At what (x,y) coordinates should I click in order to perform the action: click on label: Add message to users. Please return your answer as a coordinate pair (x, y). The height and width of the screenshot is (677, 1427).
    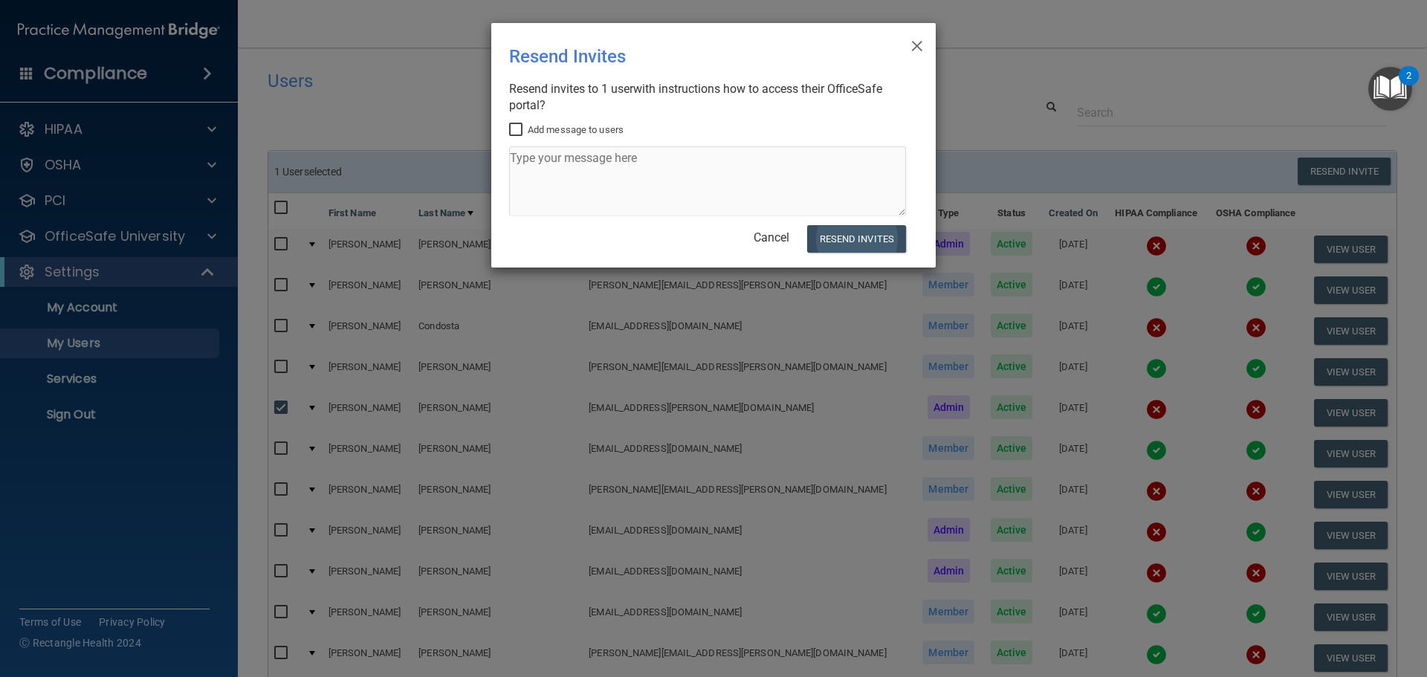
    Looking at the image, I should click on (566, 130).